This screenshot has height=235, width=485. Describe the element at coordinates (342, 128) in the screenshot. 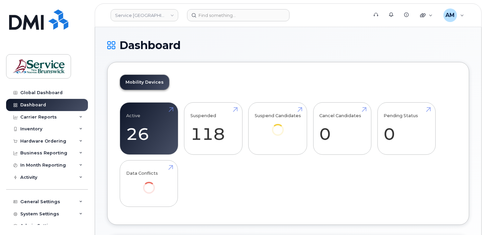

I see `a: Cancel Candidates 0` at that location.